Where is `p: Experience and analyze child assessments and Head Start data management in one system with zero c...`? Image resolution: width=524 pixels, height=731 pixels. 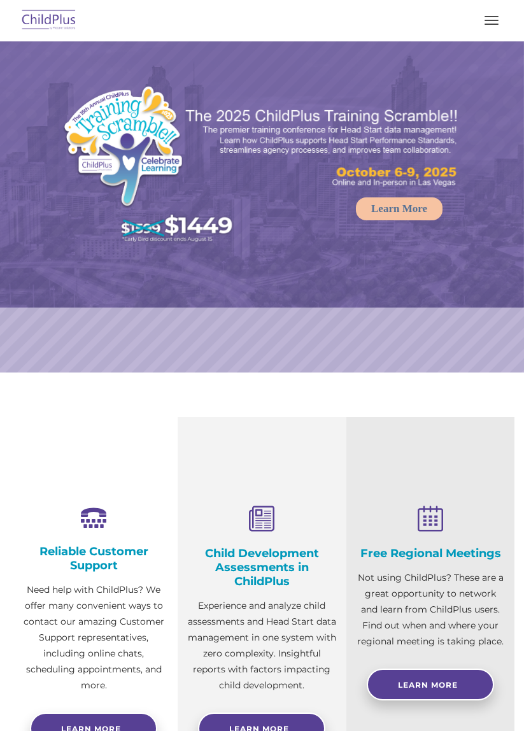
p: Experience and analyze child assessments and Head Start data management in one system with zero c... is located at coordinates (262, 646).